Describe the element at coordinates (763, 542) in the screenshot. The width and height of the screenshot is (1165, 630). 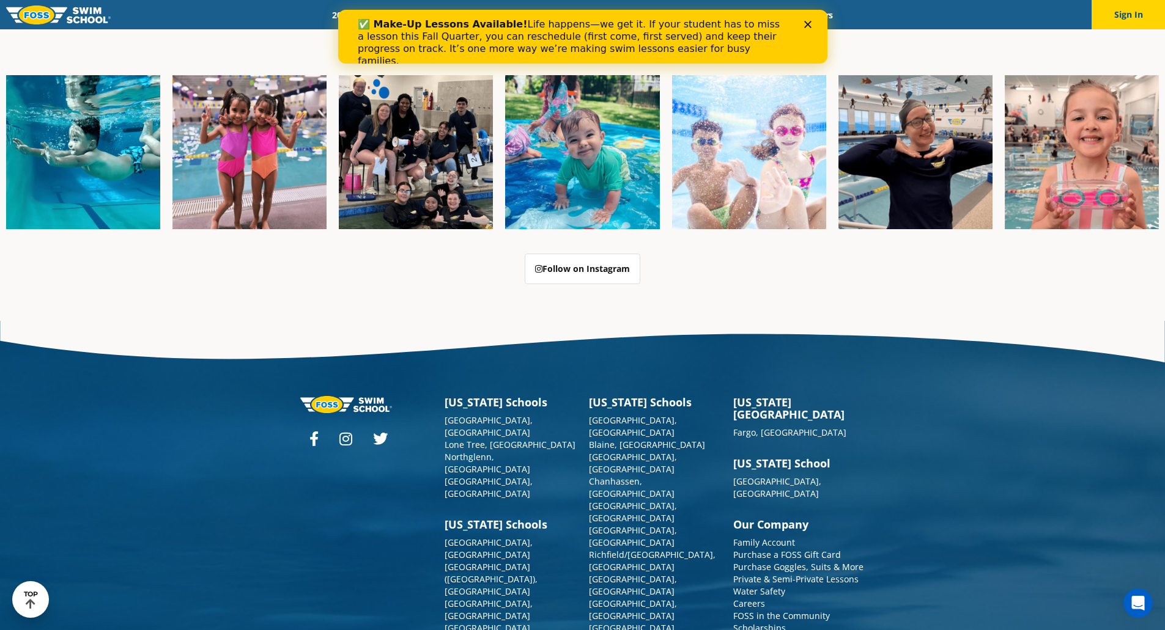
I see `a: Family Account` at that location.